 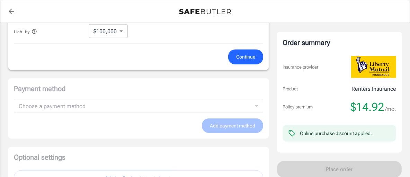 I want to click on a: back to quotes, so click(x=11, y=11).